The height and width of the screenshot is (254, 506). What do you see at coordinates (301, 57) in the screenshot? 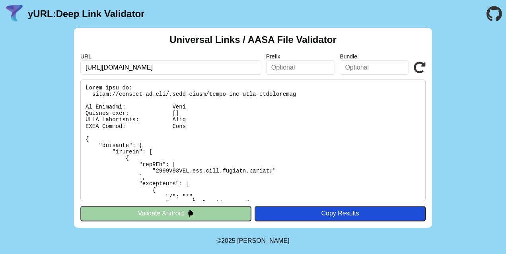
I see `label: Prefix` at bounding box center [301, 57].